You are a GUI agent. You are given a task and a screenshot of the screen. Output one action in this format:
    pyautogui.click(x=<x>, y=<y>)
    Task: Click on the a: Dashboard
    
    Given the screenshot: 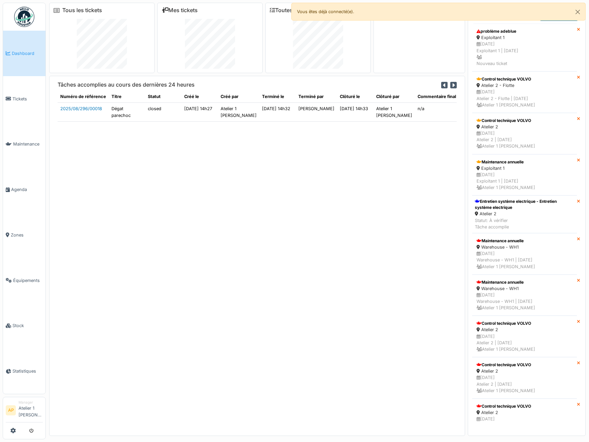 What is the action you would take?
    pyautogui.click(x=24, y=53)
    